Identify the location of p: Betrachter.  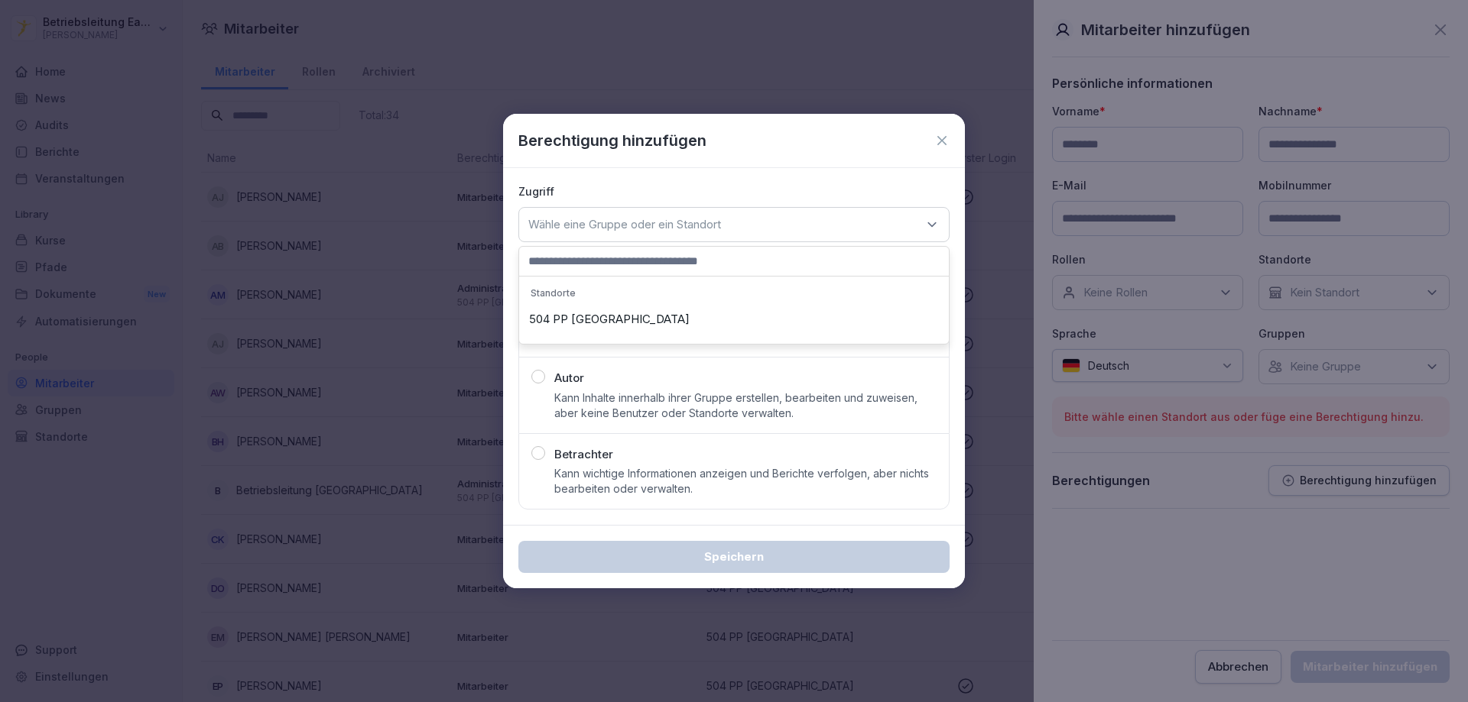
(583, 455).